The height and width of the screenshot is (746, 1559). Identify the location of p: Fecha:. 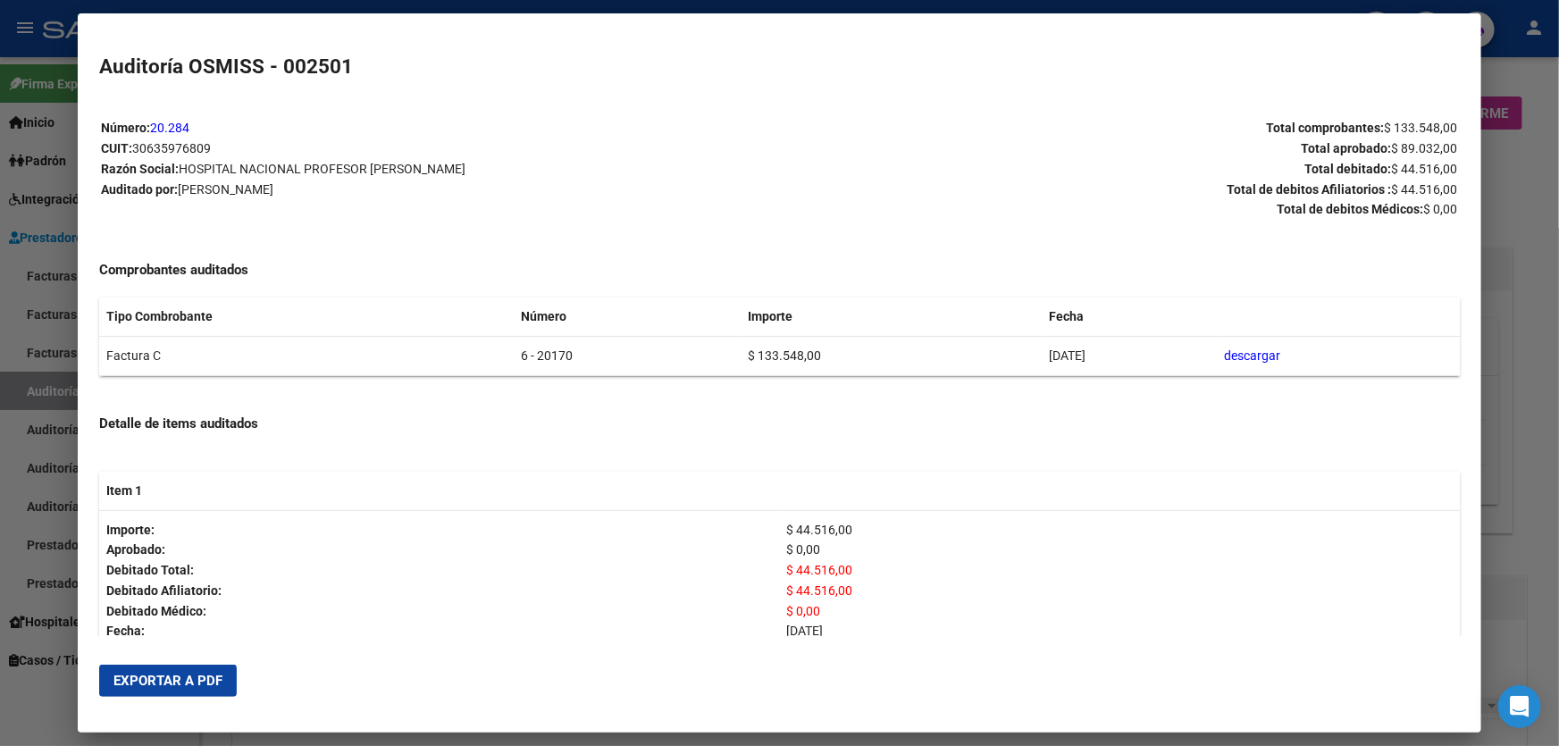
(439, 631).